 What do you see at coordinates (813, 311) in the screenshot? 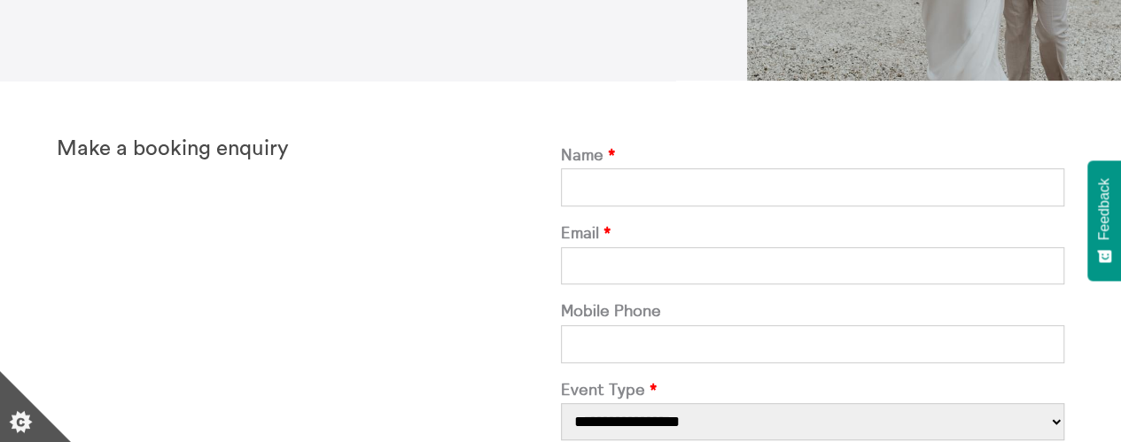
I see `label: Mobile Phone` at bounding box center [813, 311].